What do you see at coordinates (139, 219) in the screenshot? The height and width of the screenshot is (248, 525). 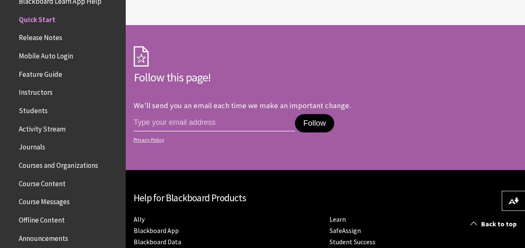 I see `a: Ally` at bounding box center [139, 219].